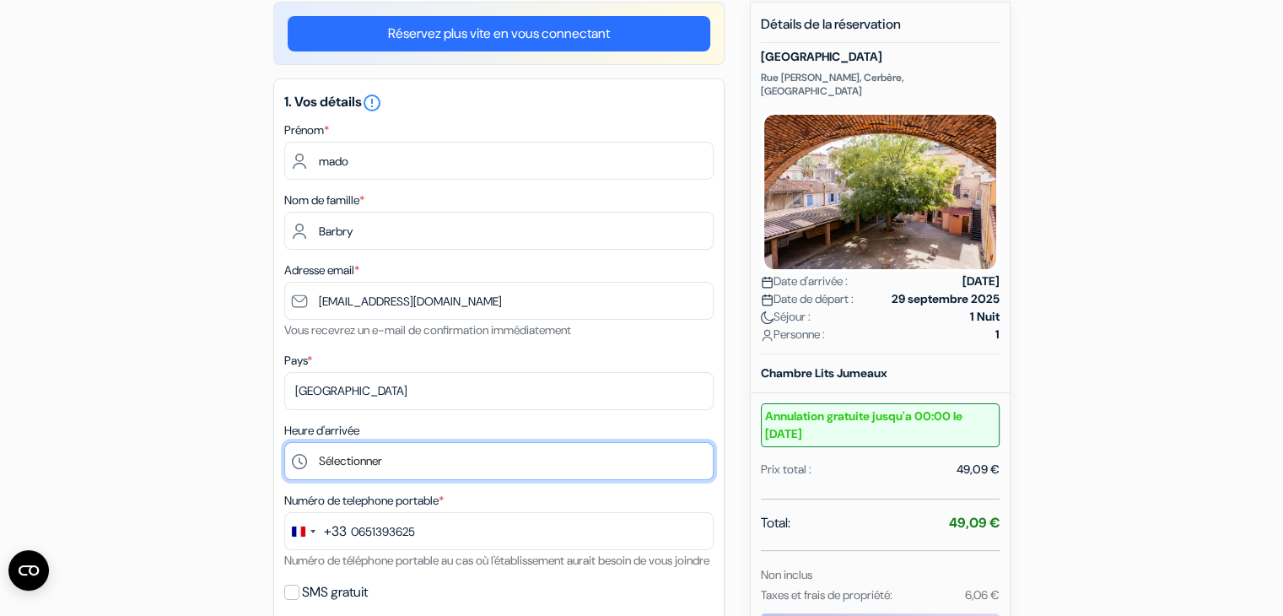 The width and height of the screenshot is (1283, 616). Describe the element at coordinates (767, 317) in the screenshot. I see `img: moon.svg` at that location.